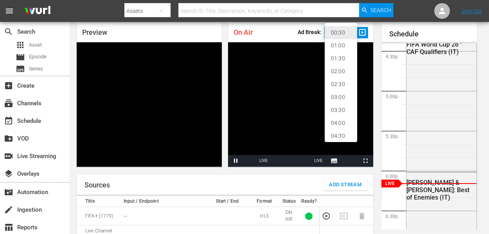 Image resolution: width=489 pixels, height=234 pixels. Describe the element at coordinates (341, 110) in the screenshot. I see `li: 03:30` at that location.